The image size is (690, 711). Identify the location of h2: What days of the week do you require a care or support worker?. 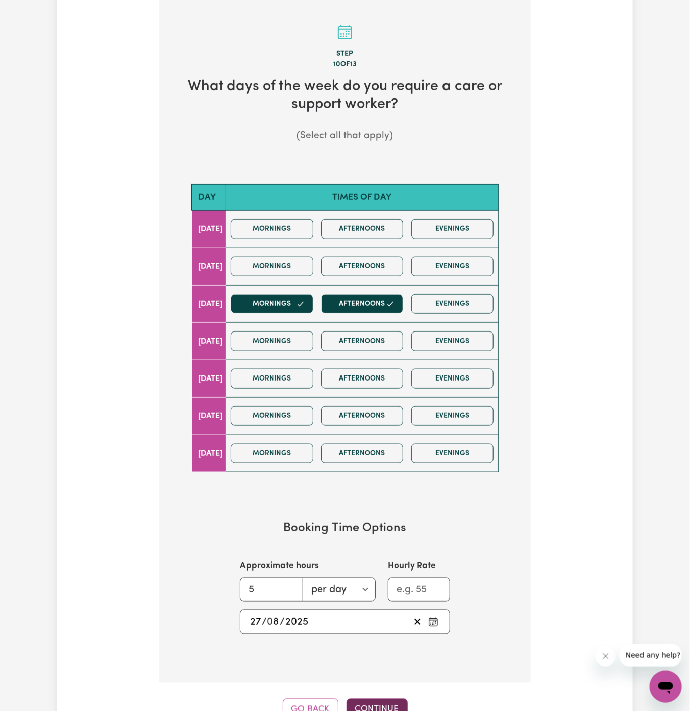
(345, 95).